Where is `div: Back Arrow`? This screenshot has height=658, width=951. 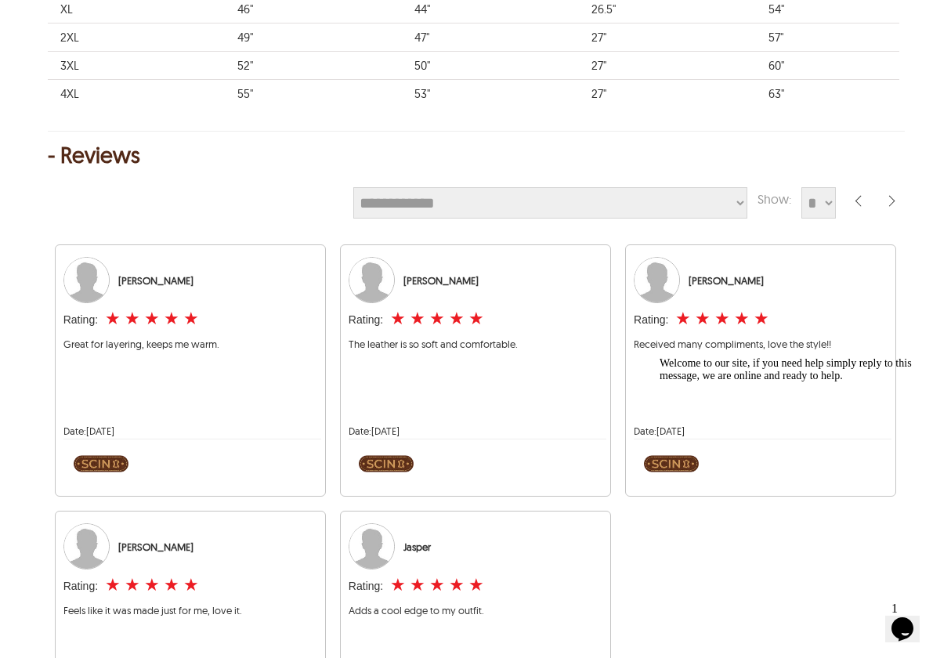
div: Back Arrow is located at coordinates (860, 204).